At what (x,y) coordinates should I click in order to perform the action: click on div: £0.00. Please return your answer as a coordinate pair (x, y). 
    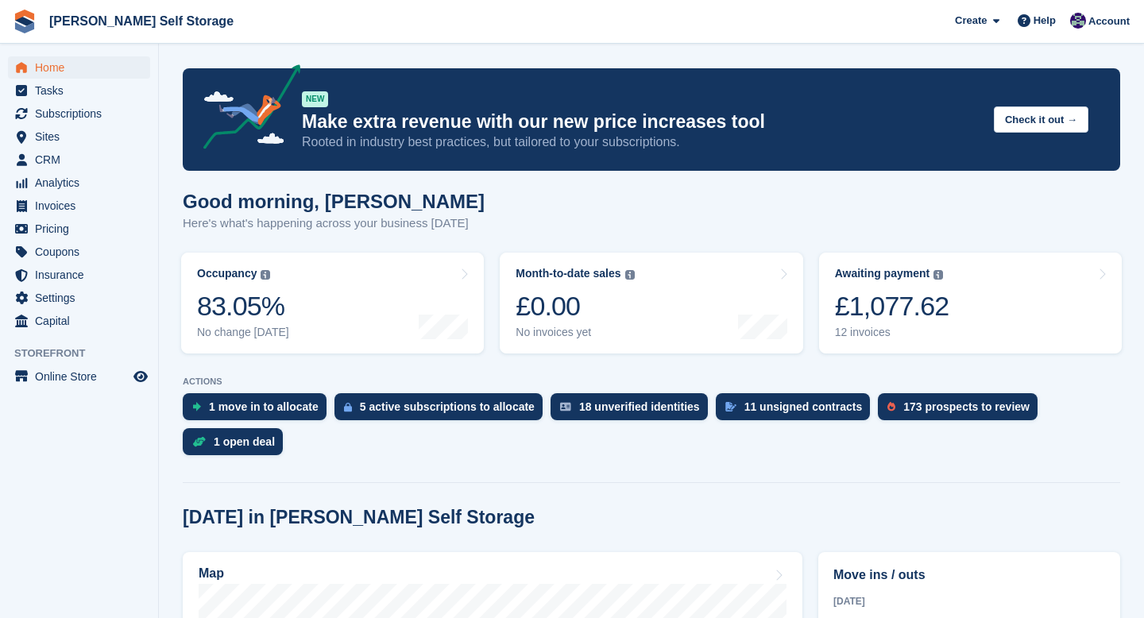
    Looking at the image, I should click on (574, 306).